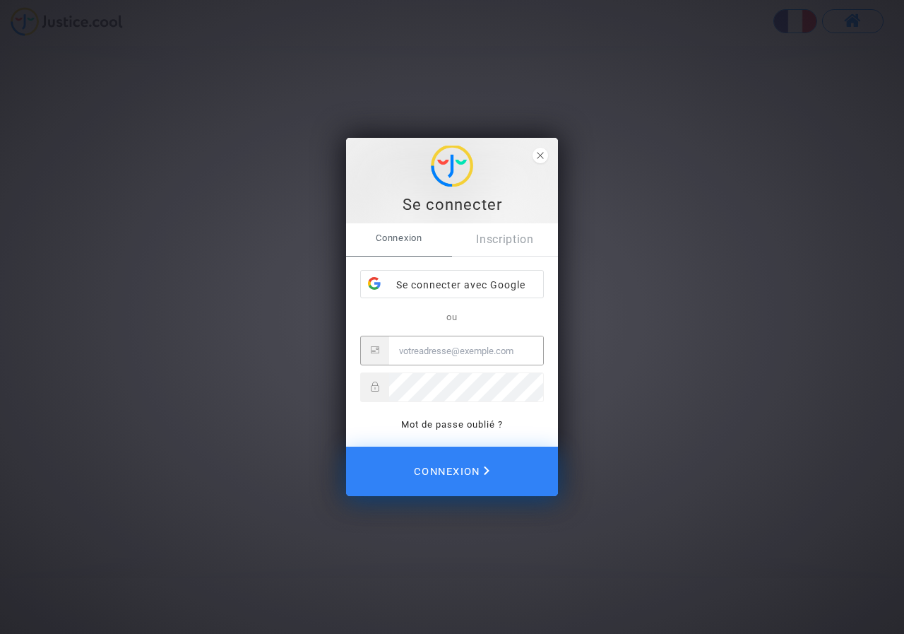 The height and width of the screenshot is (634, 904). Describe the element at coordinates (452, 317) in the screenshot. I see `span: ou` at that location.